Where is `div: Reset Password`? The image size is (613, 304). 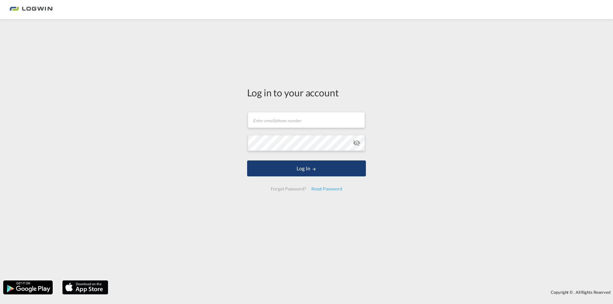 div: Reset Password is located at coordinates (327, 189).